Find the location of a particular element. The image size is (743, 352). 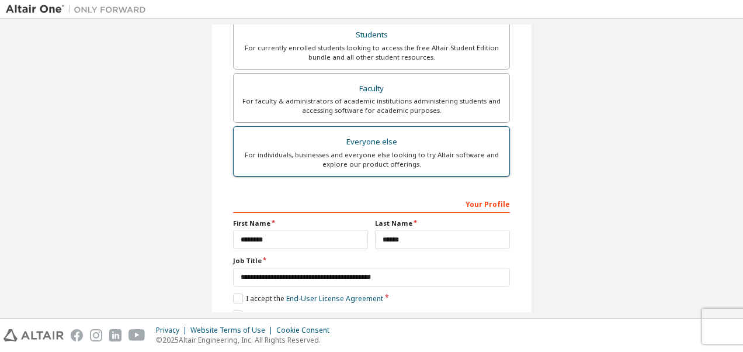

label: I would like to receive marketing emails from Altair is located at coordinates (324, 315).